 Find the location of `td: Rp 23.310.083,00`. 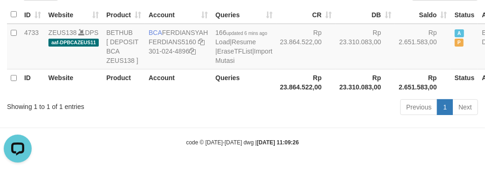

td: Rp 23.310.083,00 is located at coordinates (365, 47).